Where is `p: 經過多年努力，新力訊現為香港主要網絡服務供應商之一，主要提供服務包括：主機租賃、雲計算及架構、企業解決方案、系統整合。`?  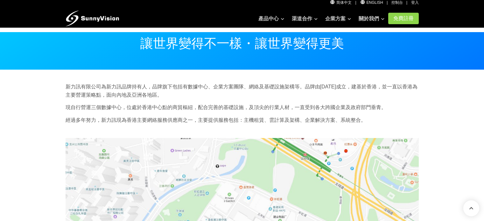 p: 經過多年努力，新力訊現為香港主要網絡服務供應商之一，主要提供服務包括：主機租賃、雲計算及架構、企業解決方案、系統整合。 is located at coordinates (242, 120).